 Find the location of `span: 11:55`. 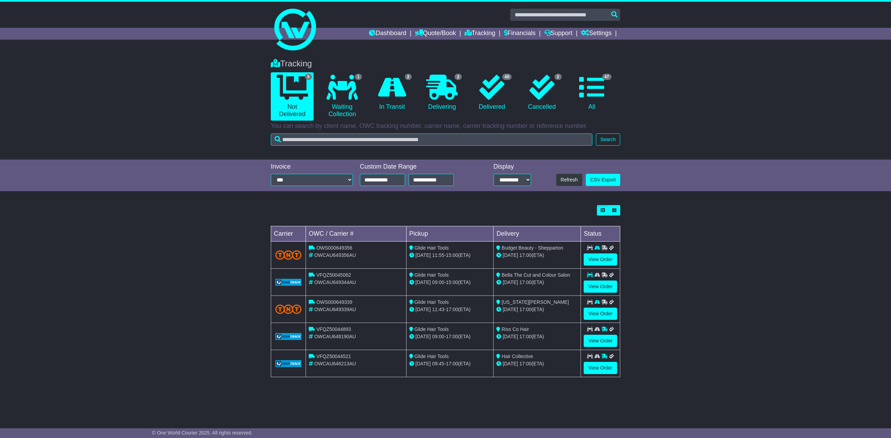

span: 11:55 is located at coordinates (438, 255).